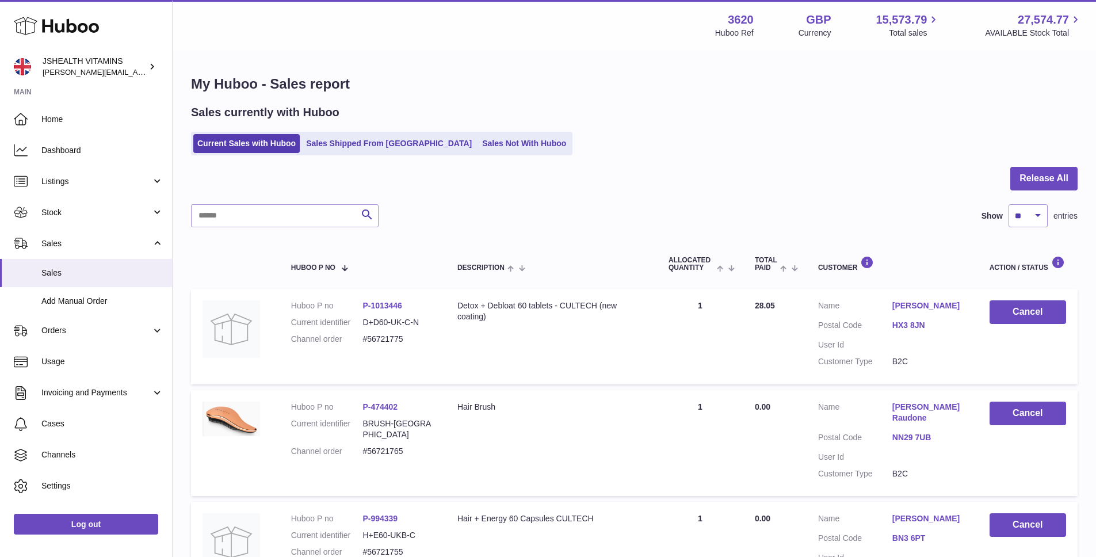 The width and height of the screenshot is (1096, 557). I want to click on span: Invoicing and Payments, so click(96, 392).